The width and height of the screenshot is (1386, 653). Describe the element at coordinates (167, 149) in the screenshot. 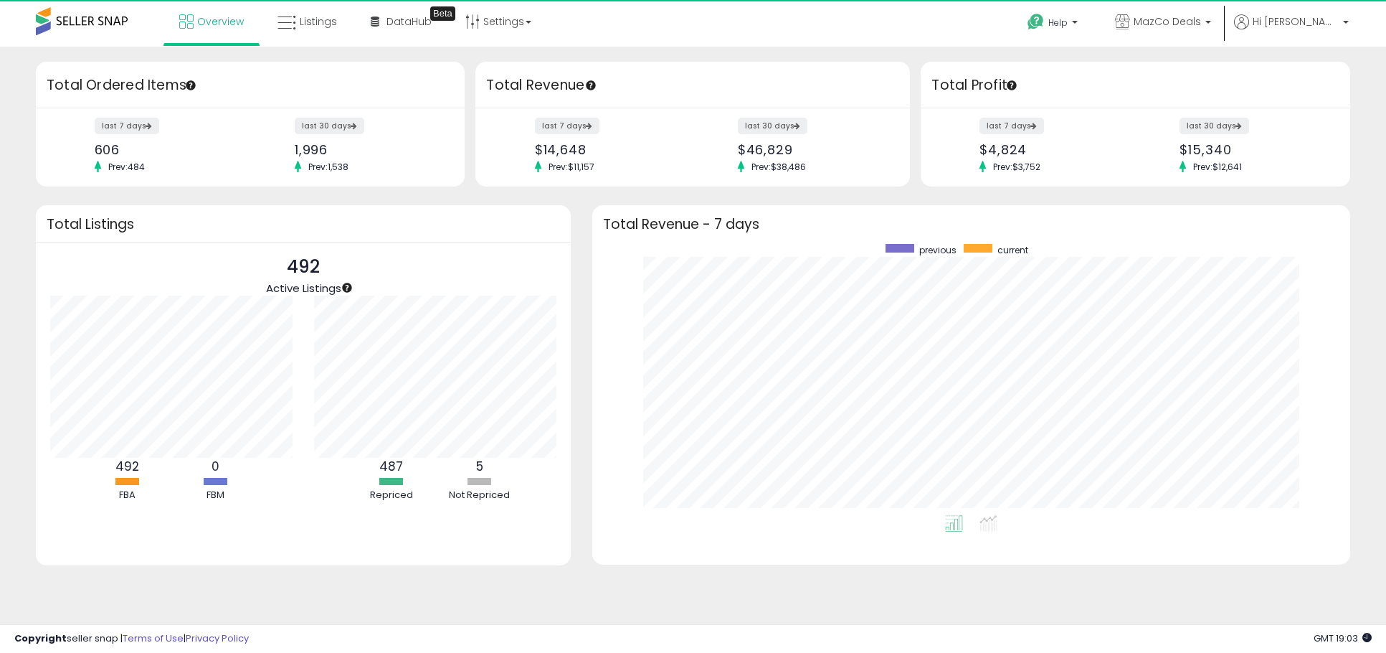

I see `div: 606` at that location.